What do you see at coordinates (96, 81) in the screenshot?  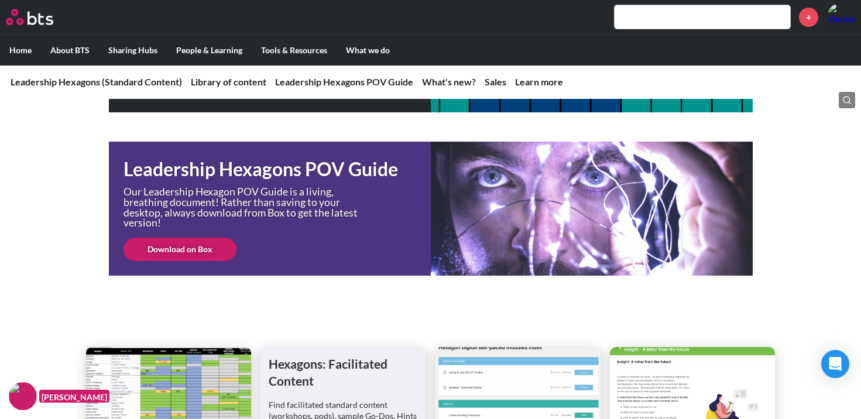 I see `a: Leadership Hexagons (Standard Content)` at bounding box center [96, 81].